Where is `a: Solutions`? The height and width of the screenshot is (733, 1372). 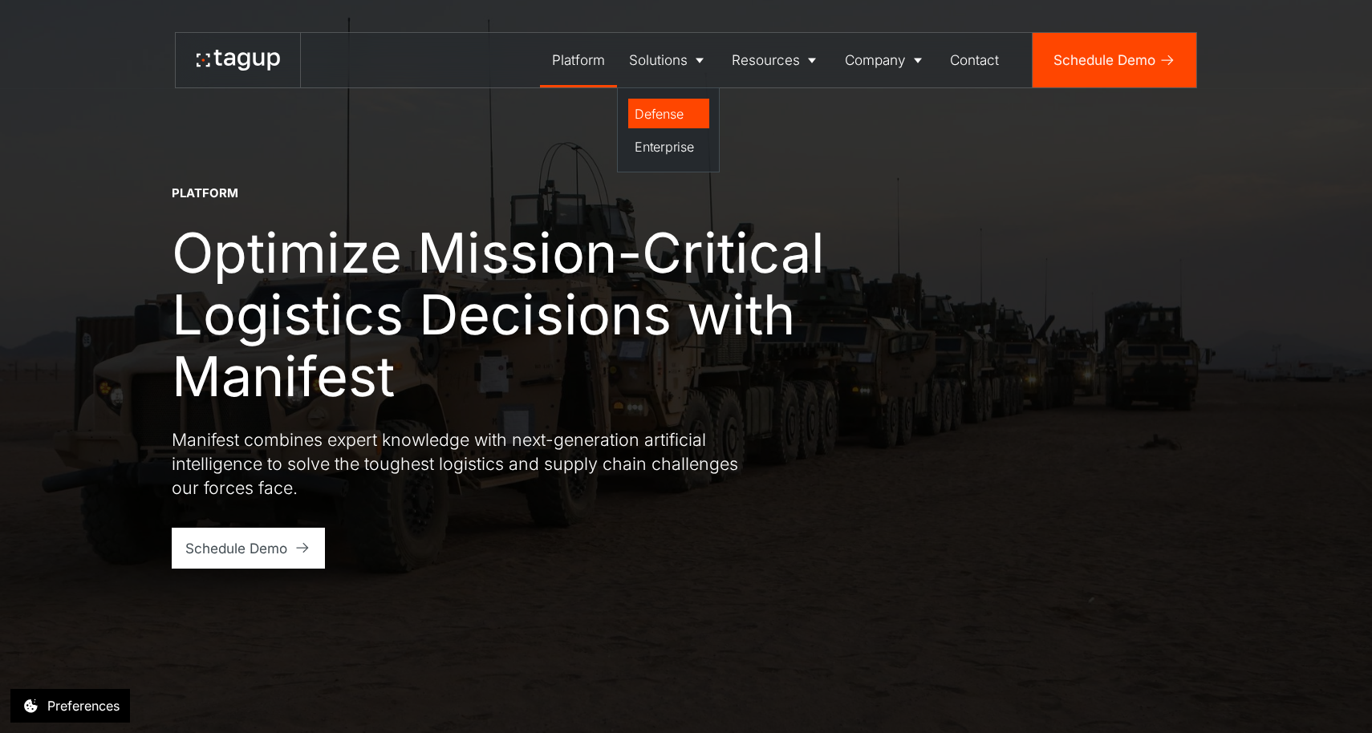 a: Solutions is located at coordinates (668, 60).